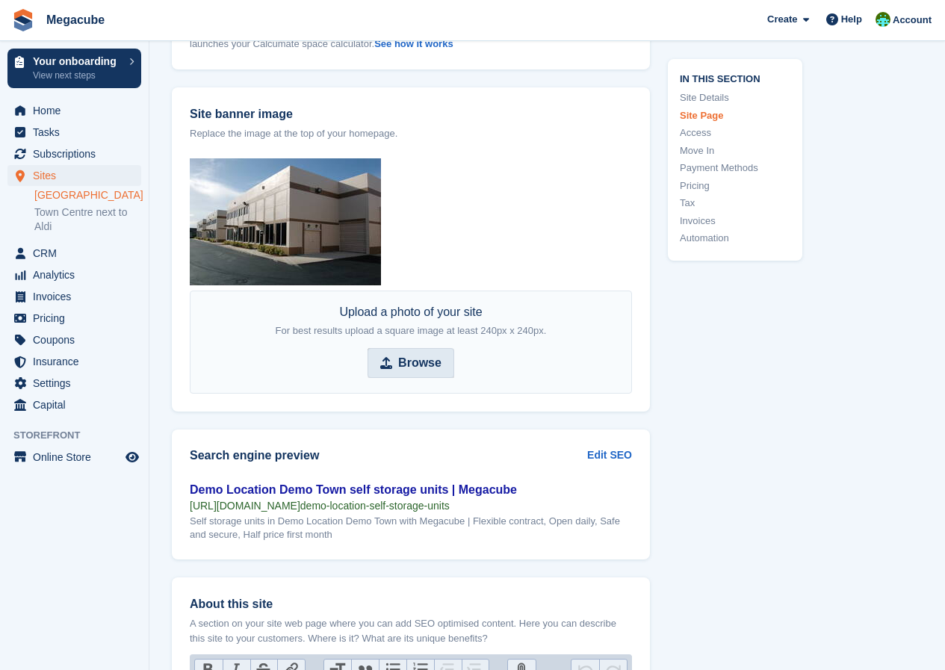 The width and height of the screenshot is (945, 670). What do you see at coordinates (77, 61) in the screenshot?
I see `p: Your onboarding` at bounding box center [77, 61].